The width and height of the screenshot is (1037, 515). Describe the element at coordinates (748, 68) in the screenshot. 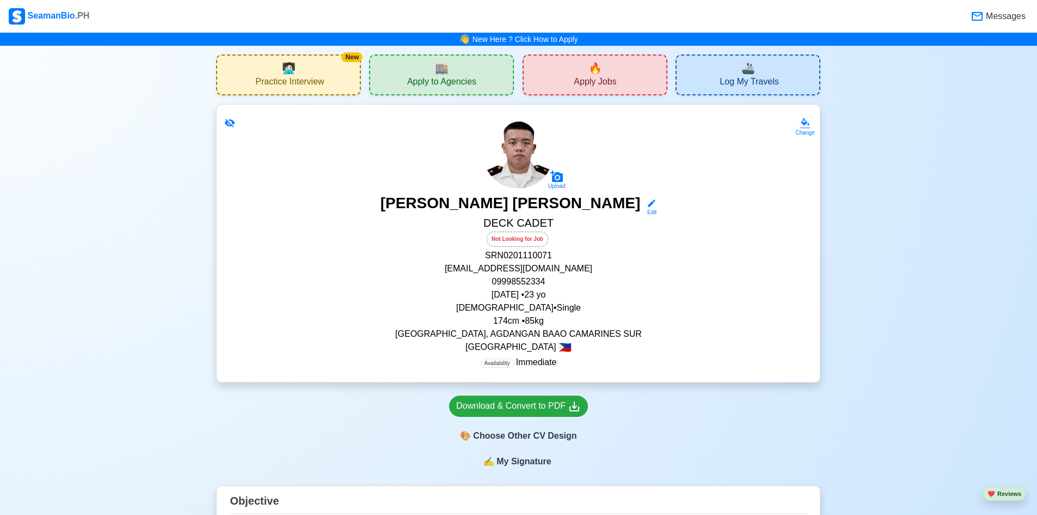

I see `span: travel` at that location.